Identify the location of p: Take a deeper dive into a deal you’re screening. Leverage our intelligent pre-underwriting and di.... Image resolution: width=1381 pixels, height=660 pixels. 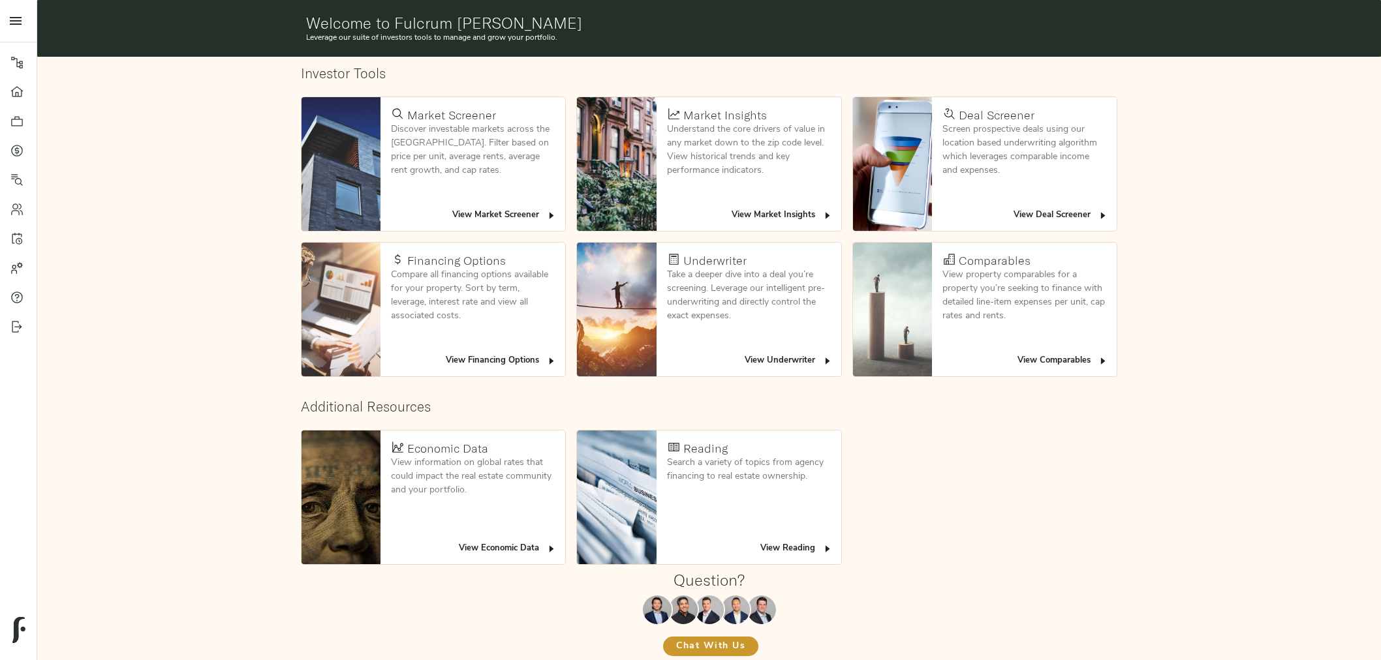
(749, 296).